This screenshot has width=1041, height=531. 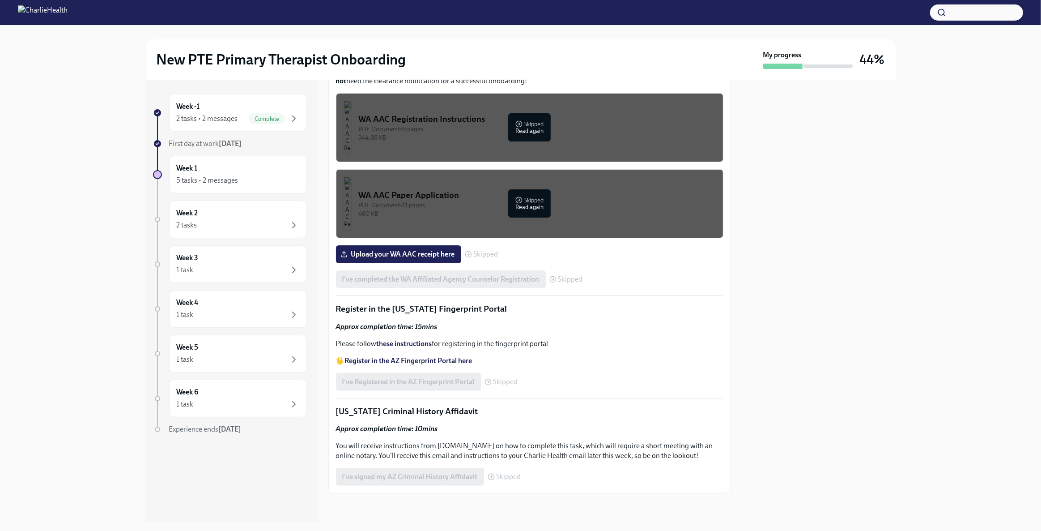 I want to click on label: Upload your WA AAC receipt here, so click(x=399, y=254).